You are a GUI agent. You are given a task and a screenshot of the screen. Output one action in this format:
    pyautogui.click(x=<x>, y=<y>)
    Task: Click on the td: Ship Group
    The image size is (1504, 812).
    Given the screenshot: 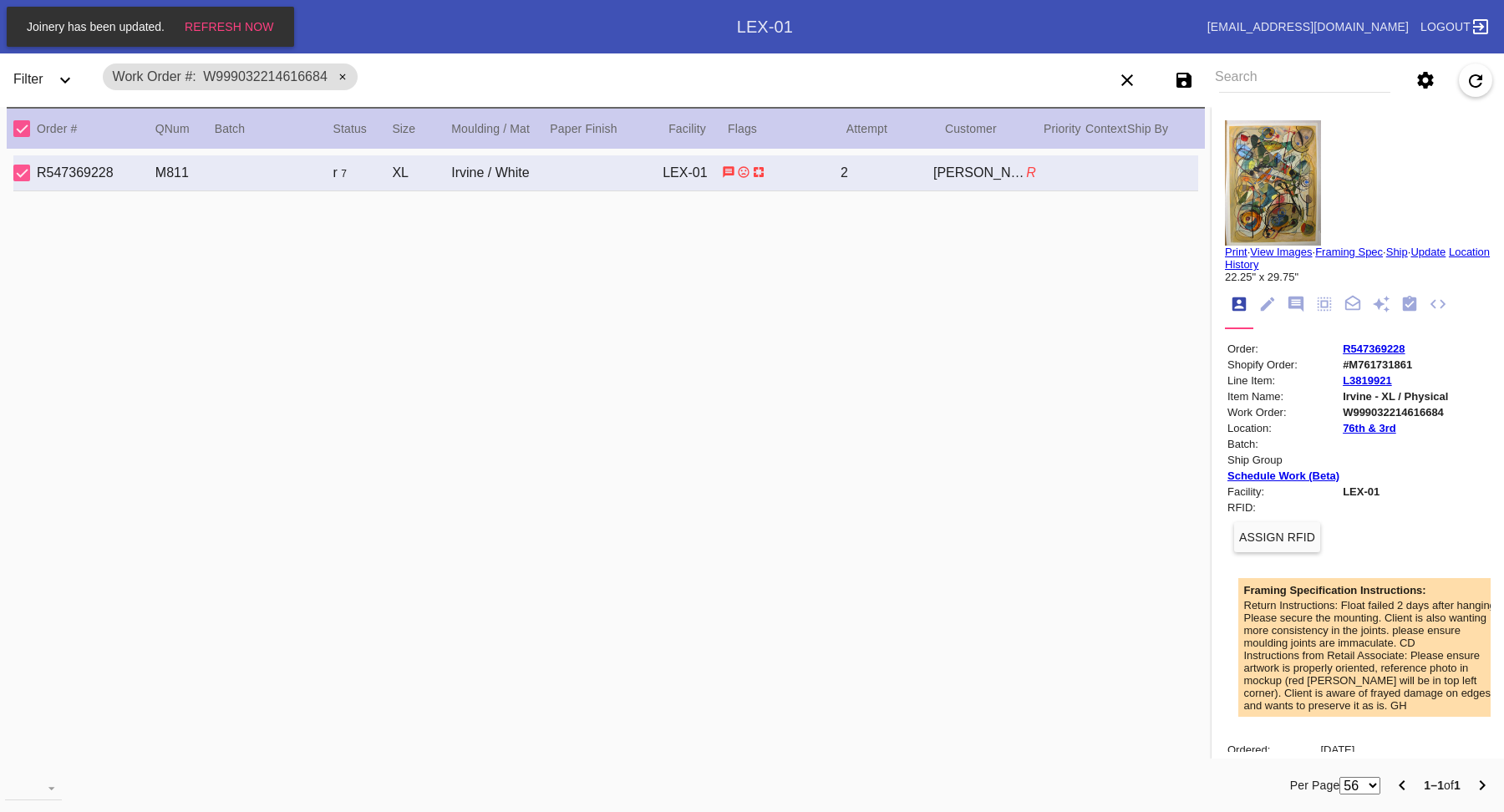 What is the action you would take?
    pyautogui.click(x=1283, y=459)
    